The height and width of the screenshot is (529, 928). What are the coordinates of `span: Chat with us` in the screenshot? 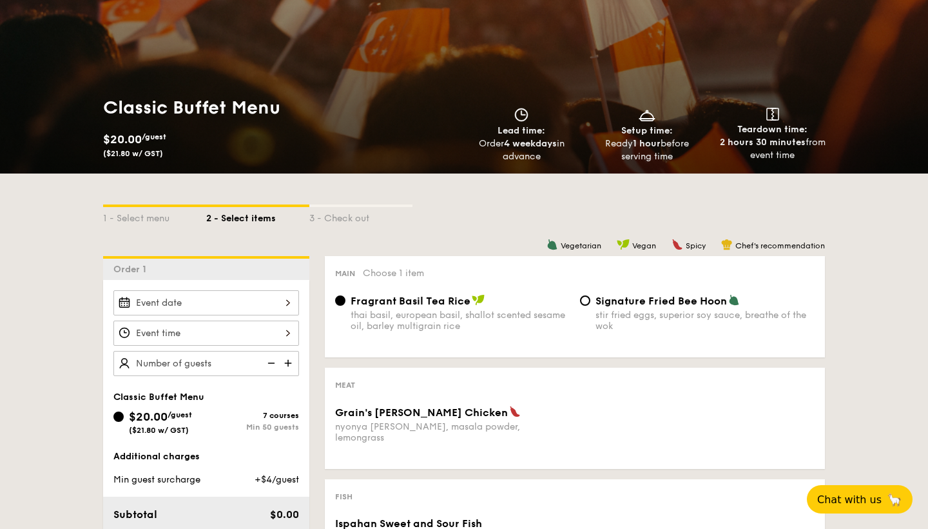 It's located at (849, 499).